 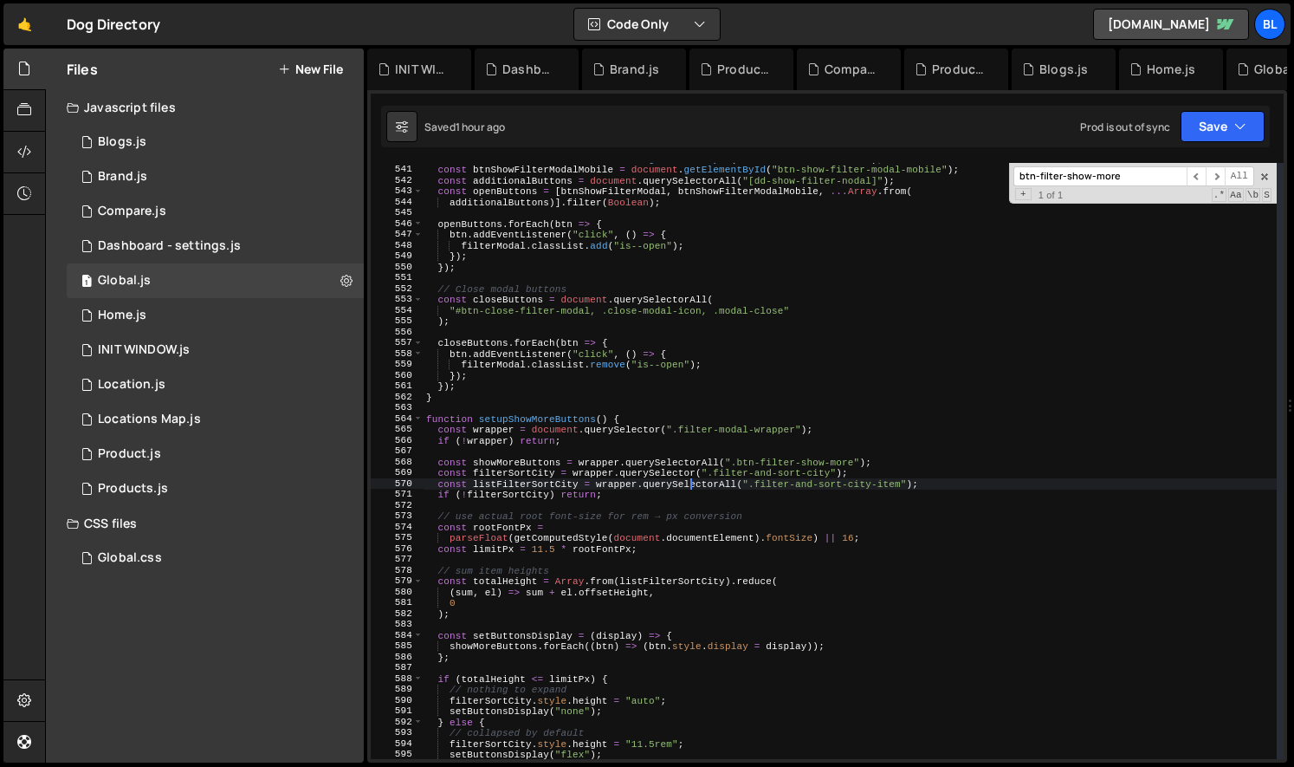 What do you see at coordinates (397, 451) in the screenshot?
I see `div: 567` at bounding box center [397, 451].